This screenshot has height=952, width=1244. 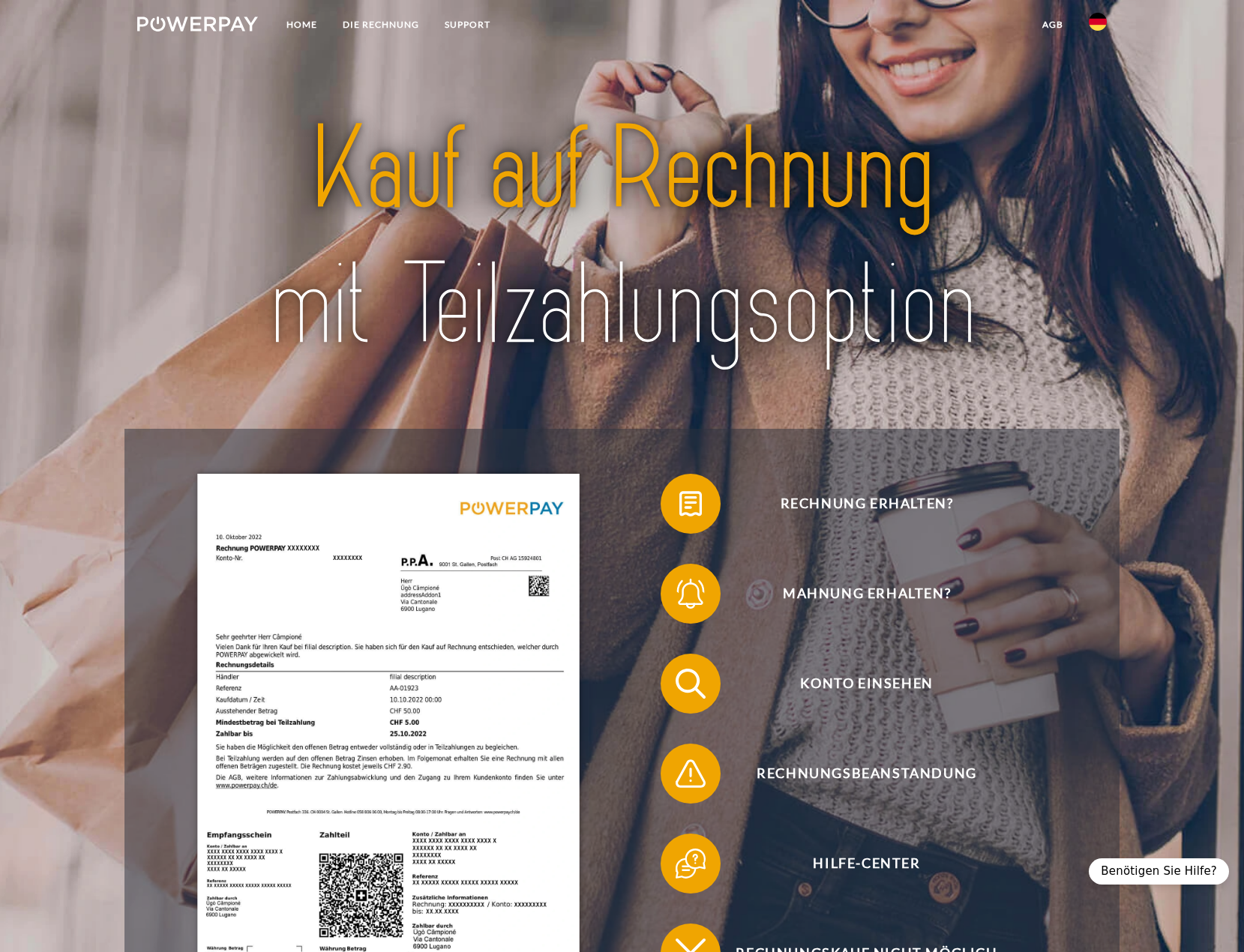 What do you see at coordinates (855, 593) in the screenshot?
I see `button: Mahnung erhalten?` at bounding box center [855, 593].